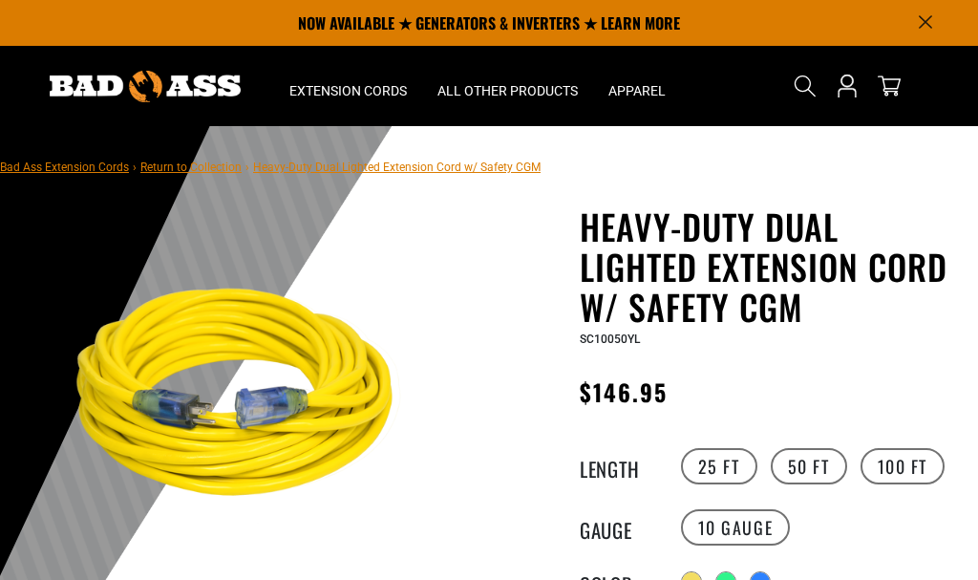 Image resolution: width=978 pixels, height=580 pixels. Describe the element at coordinates (627, 466) in the screenshot. I see `legend: Length` at that location.